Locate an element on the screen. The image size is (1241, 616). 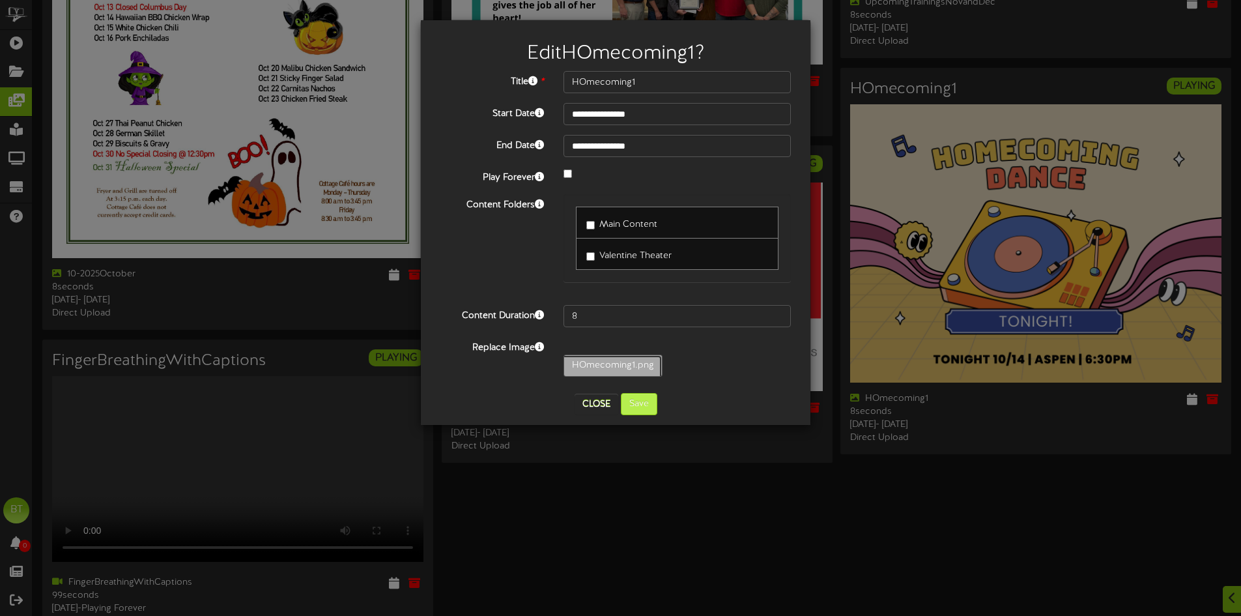
span: Valentine Theater is located at coordinates (635, 255).